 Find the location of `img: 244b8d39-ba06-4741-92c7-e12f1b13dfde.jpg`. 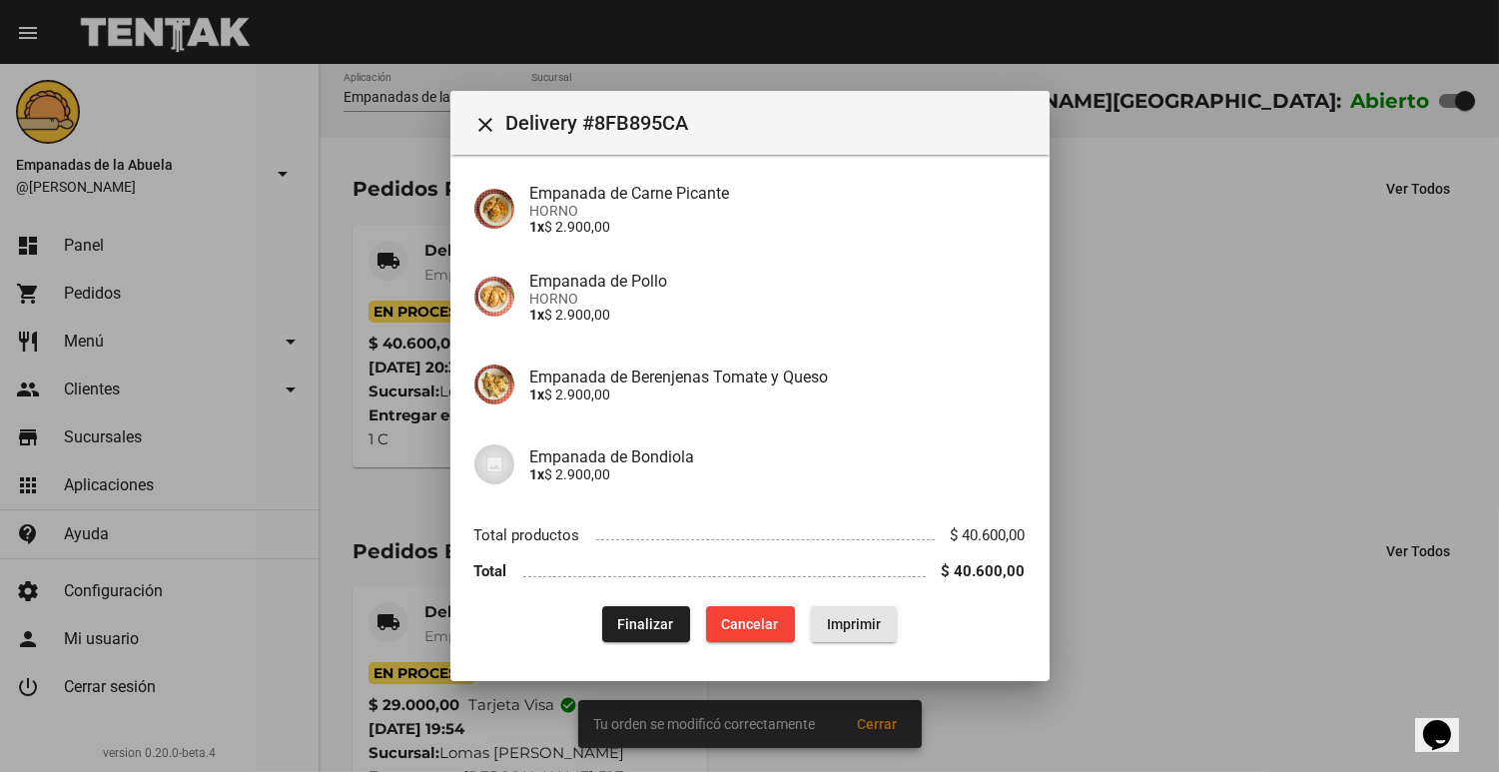

img: 244b8d39-ba06-4741-92c7-e12f1b13dfde.jpg is located at coordinates (494, 209).